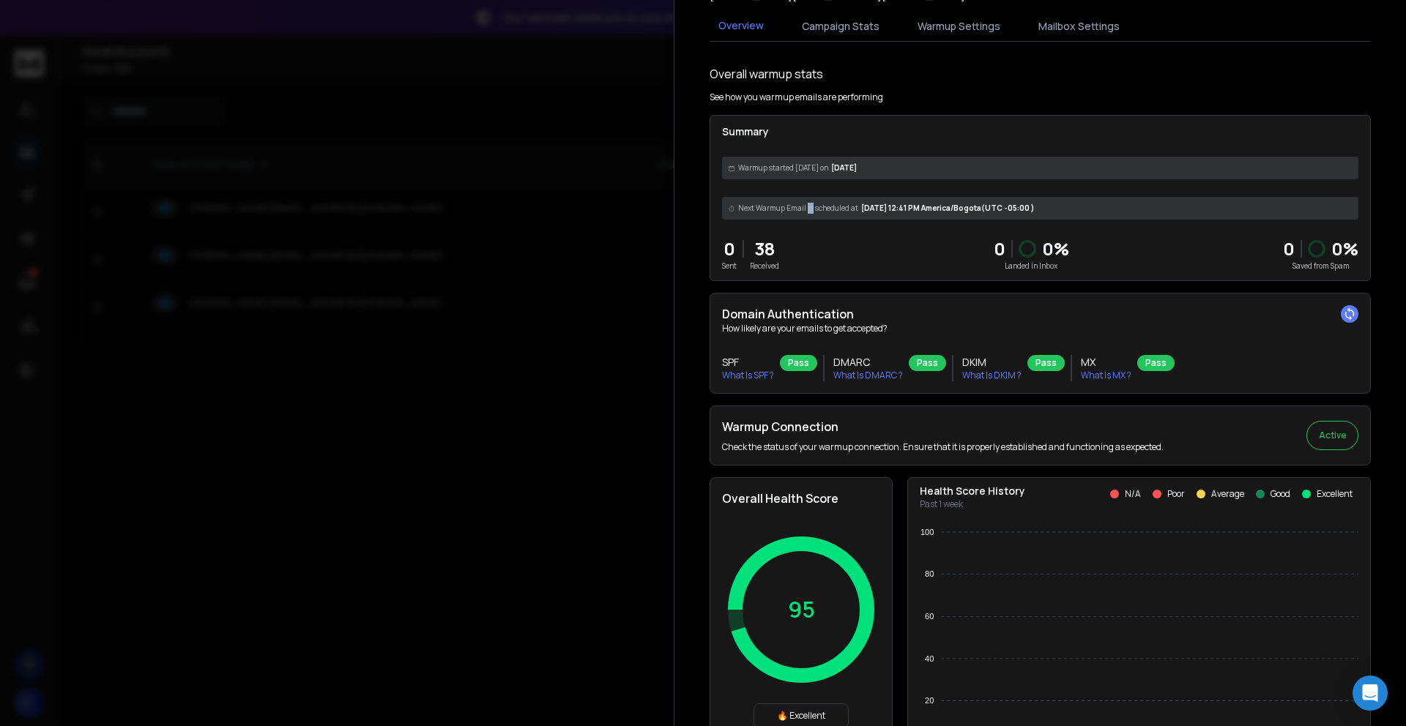  I want to click on p: Summary, so click(1040, 132).